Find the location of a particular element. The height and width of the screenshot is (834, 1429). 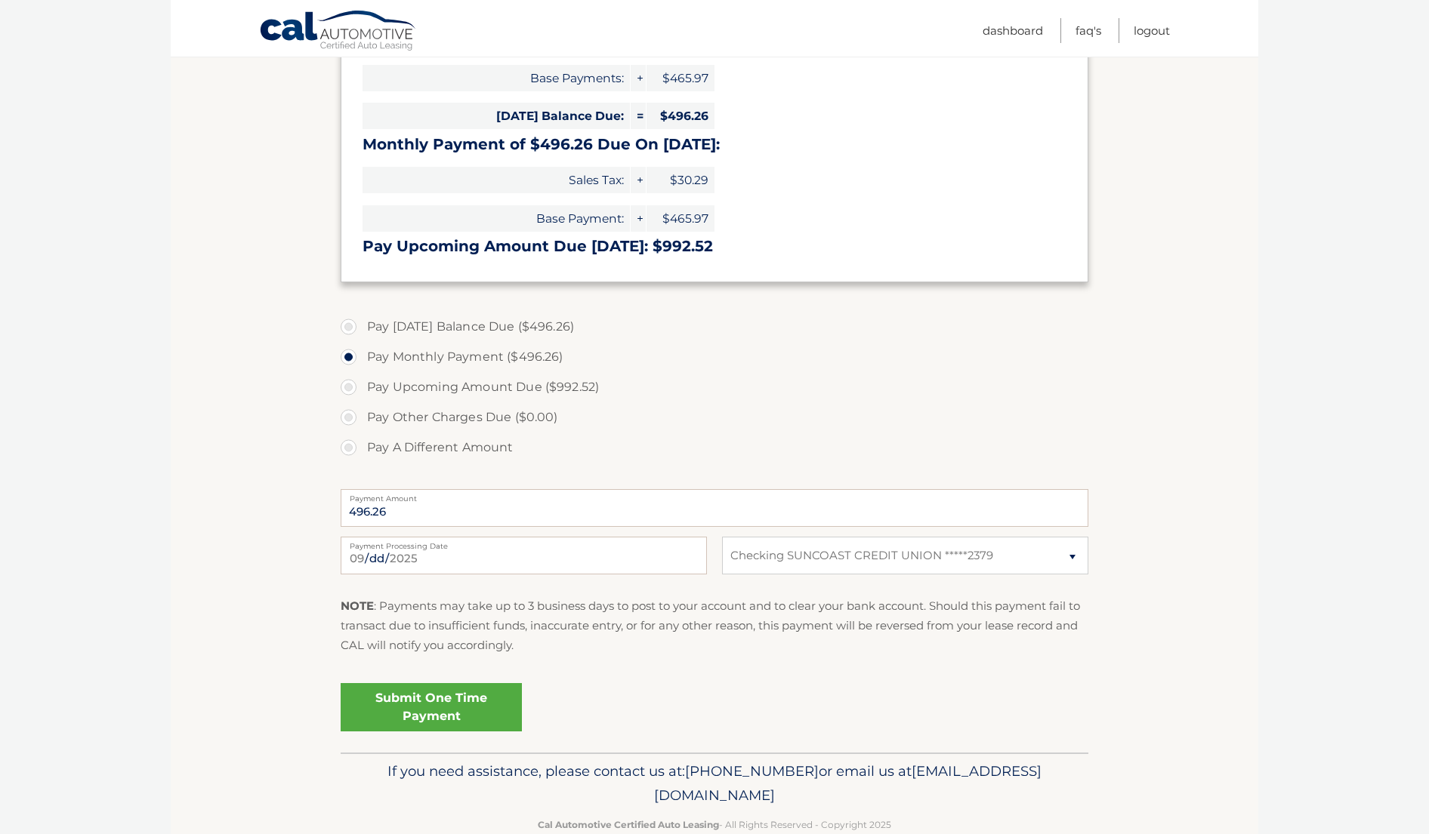

p: : Payments may take up to 3 business days to post to your account and to clear your bank account.... is located at coordinates (714, 626).